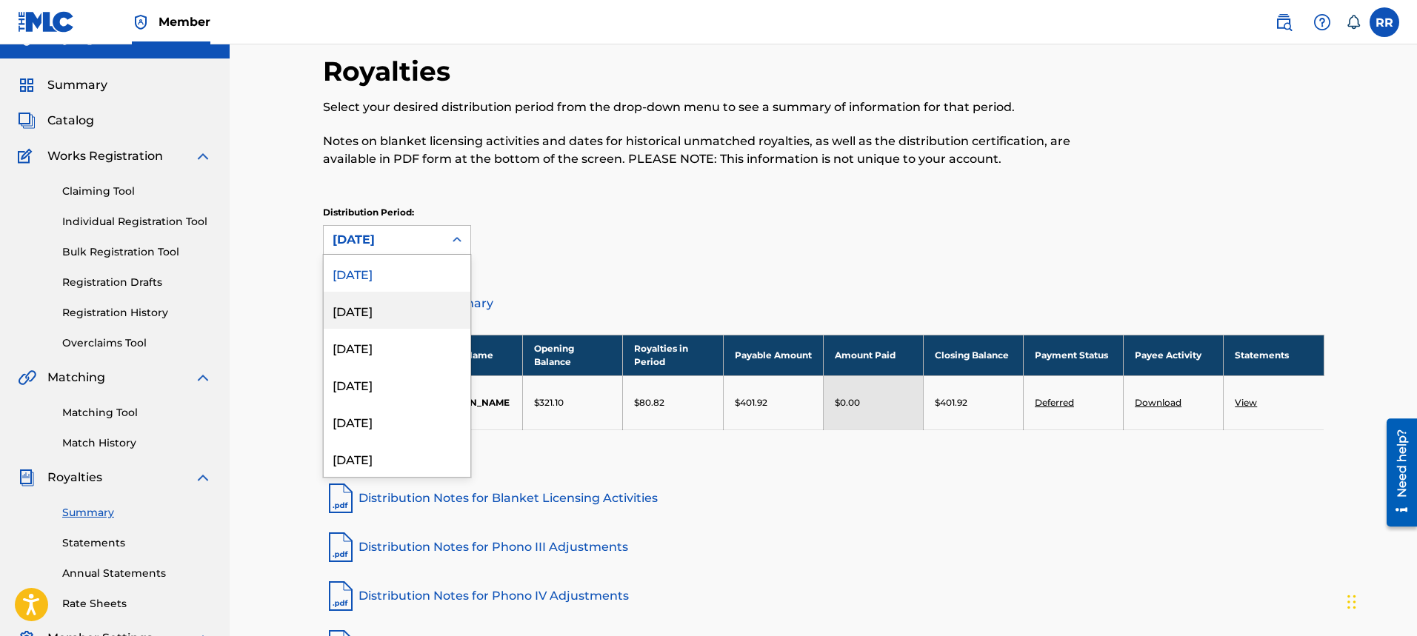 Image resolution: width=1417 pixels, height=636 pixels. Describe the element at coordinates (972, 355) in the screenshot. I see `th: Closing Balance` at that location.